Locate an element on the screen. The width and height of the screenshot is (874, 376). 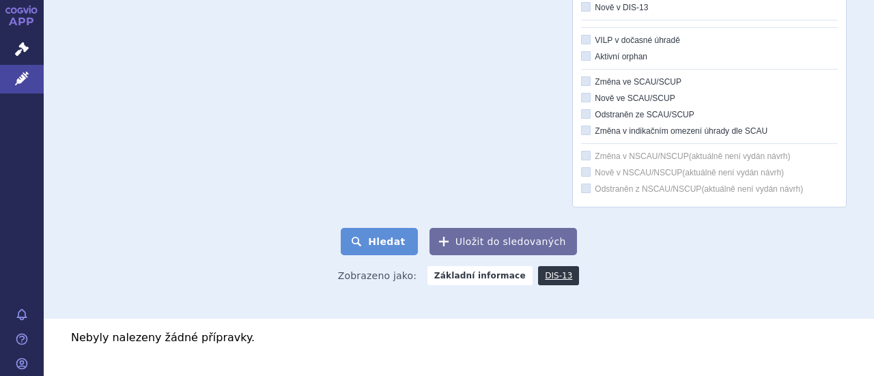
label: Změna ve SCAU/SCUP is located at coordinates (710, 82).